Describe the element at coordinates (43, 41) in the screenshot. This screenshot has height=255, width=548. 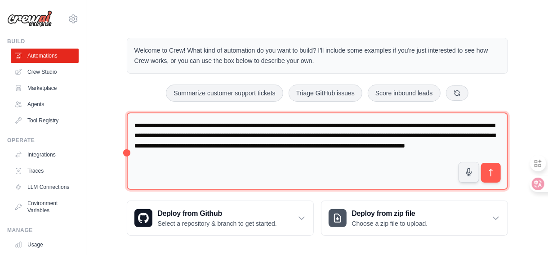
I see `div: Build` at that location.